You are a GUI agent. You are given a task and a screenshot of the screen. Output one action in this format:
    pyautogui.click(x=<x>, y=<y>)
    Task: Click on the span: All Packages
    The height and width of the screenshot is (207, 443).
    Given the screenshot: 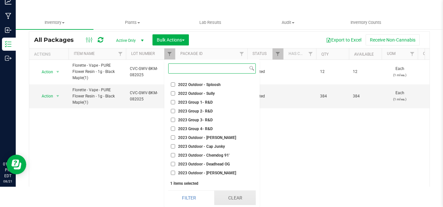 What is the action you would take?
    pyautogui.click(x=57, y=40)
    